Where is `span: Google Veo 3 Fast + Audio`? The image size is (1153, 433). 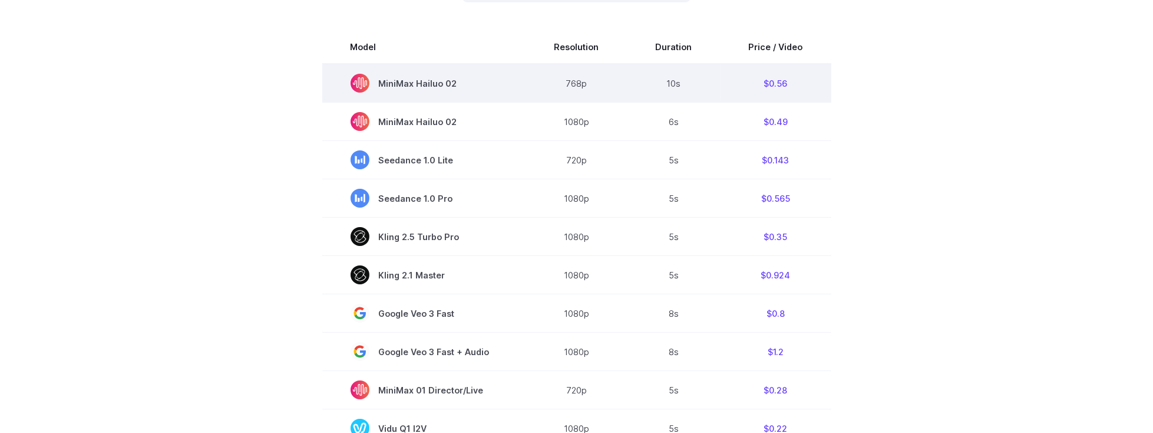 span: Google Veo 3 Fast + Audio is located at coordinates (424, 351).